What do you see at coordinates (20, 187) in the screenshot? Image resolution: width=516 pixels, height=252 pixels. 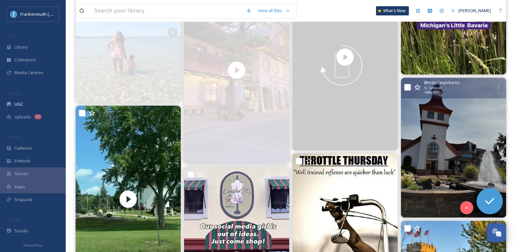 I see `span: Maps` at bounding box center [20, 187].